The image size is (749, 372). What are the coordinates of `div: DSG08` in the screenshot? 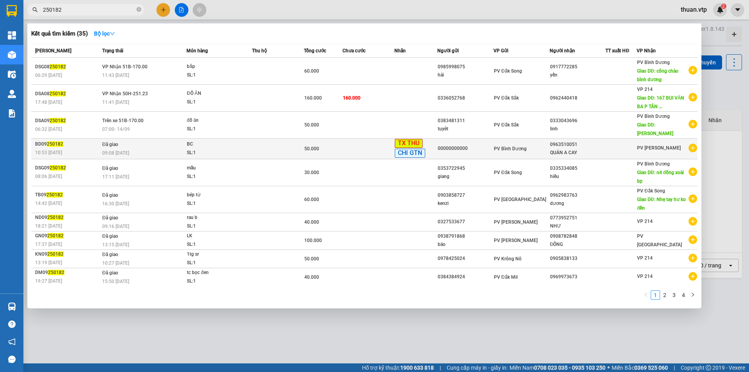 It's located at (67, 67).